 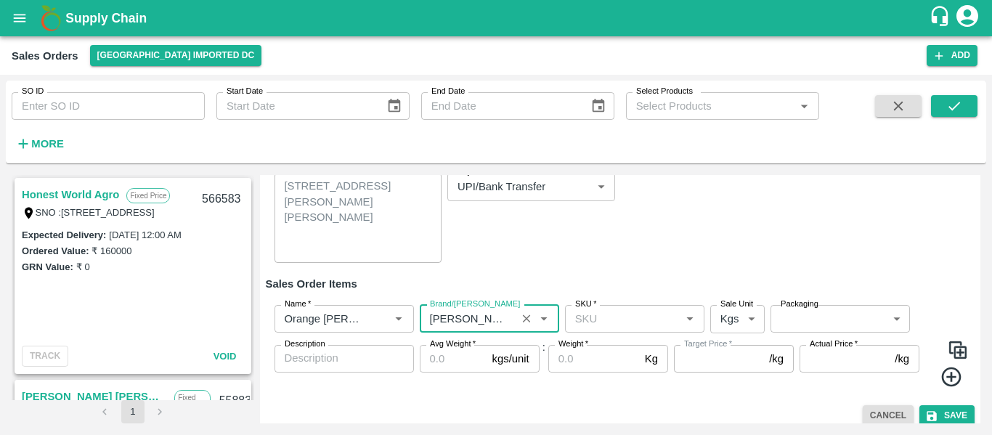 I want to click on label: Address, so click(x=301, y=172).